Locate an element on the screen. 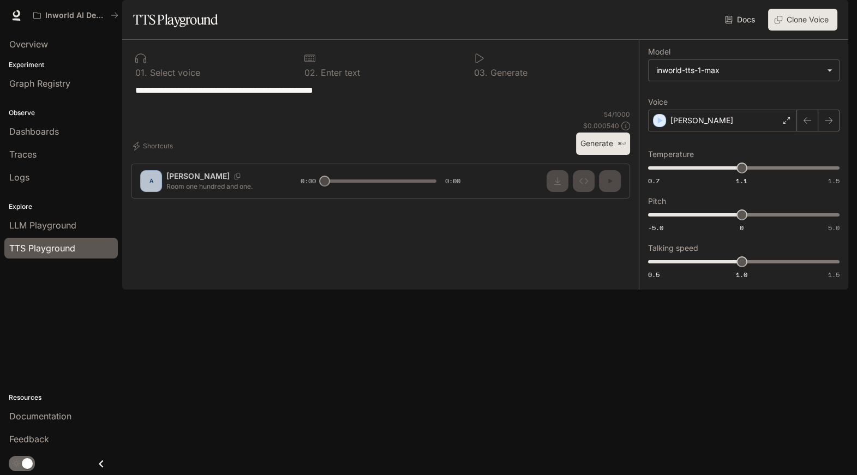 The width and height of the screenshot is (857, 475). p: 54 / 1000 is located at coordinates (617, 114).